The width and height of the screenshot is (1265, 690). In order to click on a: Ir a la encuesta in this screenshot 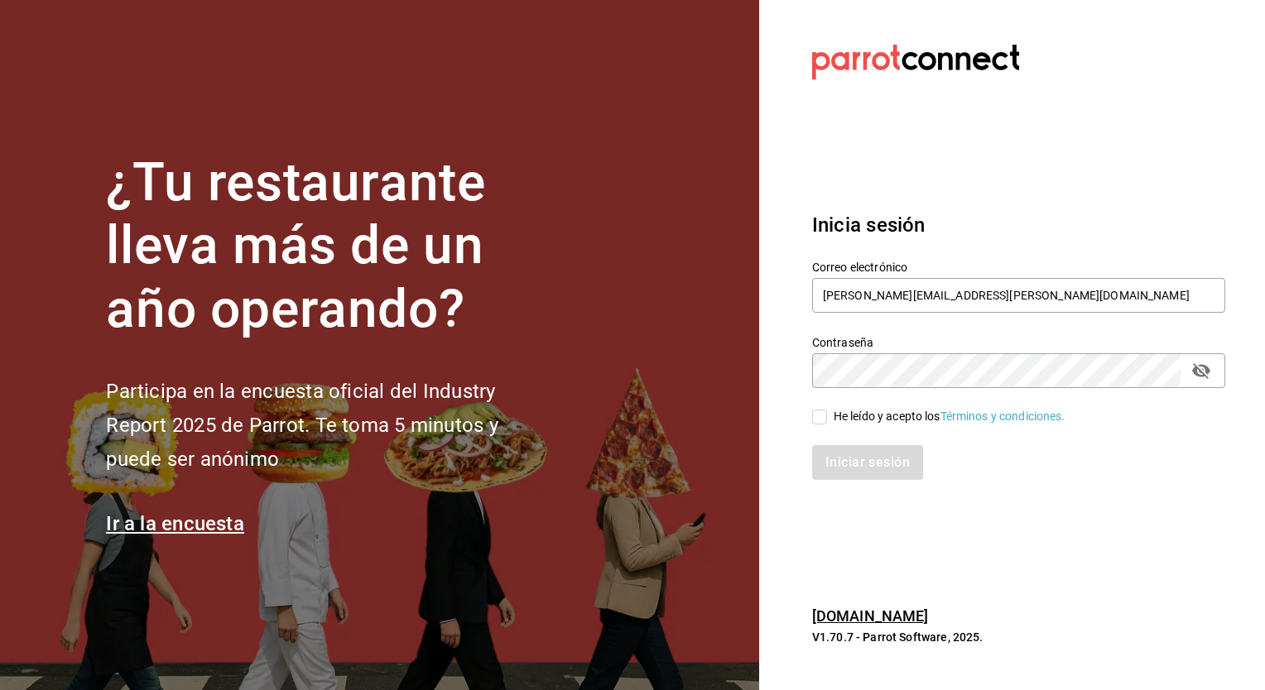, I will do `click(175, 524)`.